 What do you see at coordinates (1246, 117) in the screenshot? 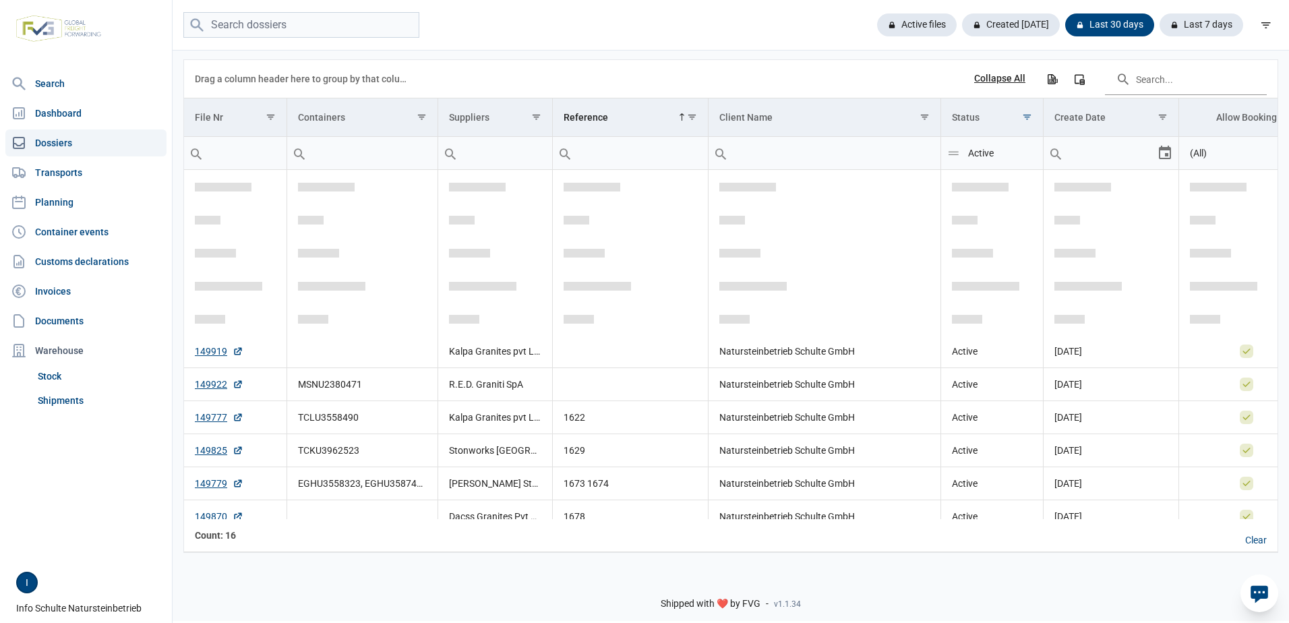
I see `div: Allow Booking` at bounding box center [1246, 117].